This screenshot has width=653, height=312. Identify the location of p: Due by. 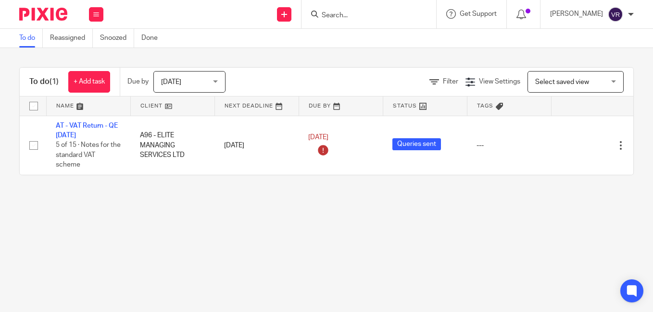
(138, 82).